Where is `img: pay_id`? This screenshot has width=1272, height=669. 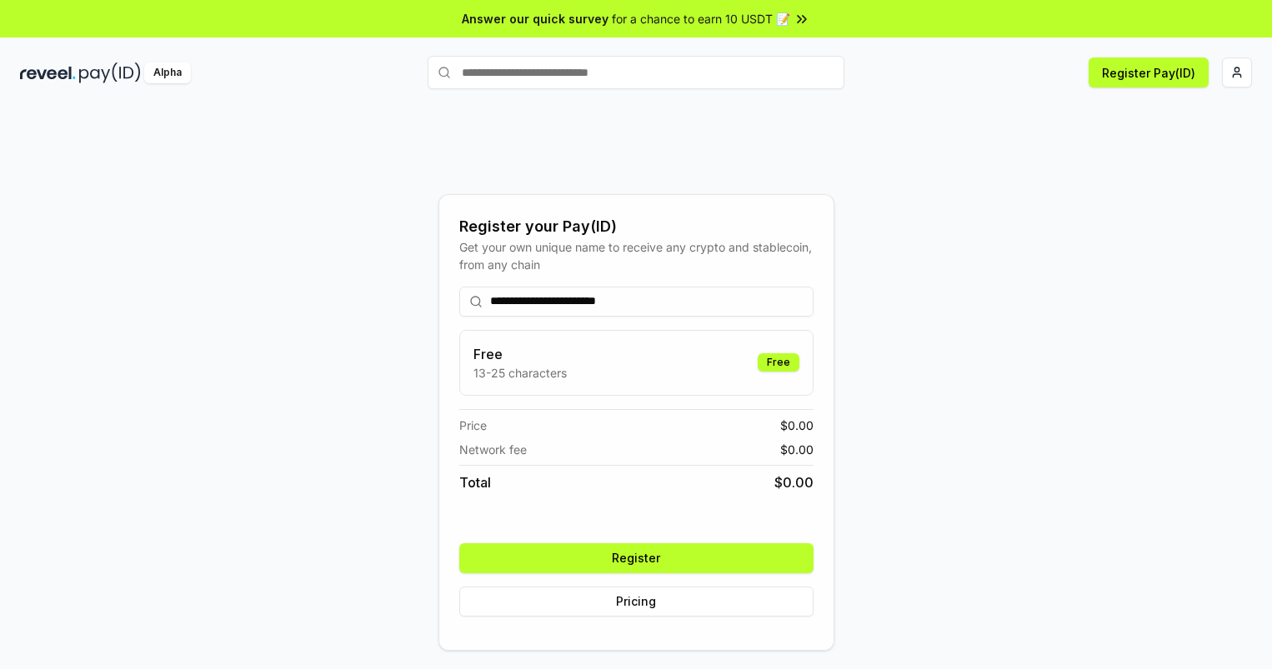 img: pay_id is located at coordinates (110, 73).